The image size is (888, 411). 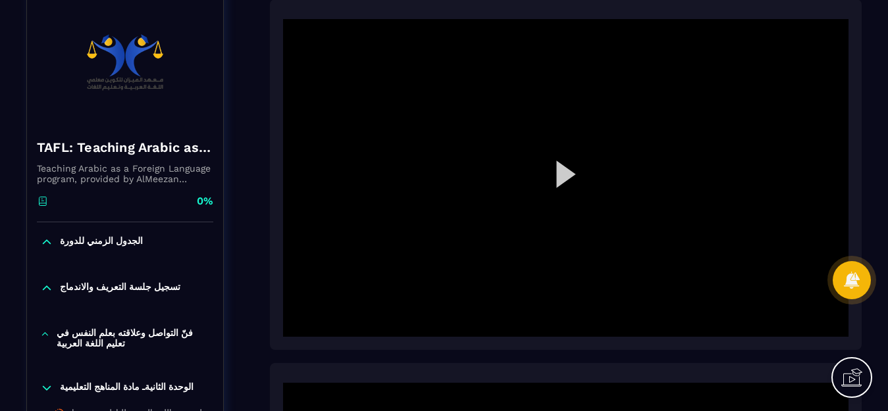 What do you see at coordinates (126, 388) in the screenshot?
I see `p: الوحدة الثانيةـ مادة المناهج التعليمية` at bounding box center [126, 388].